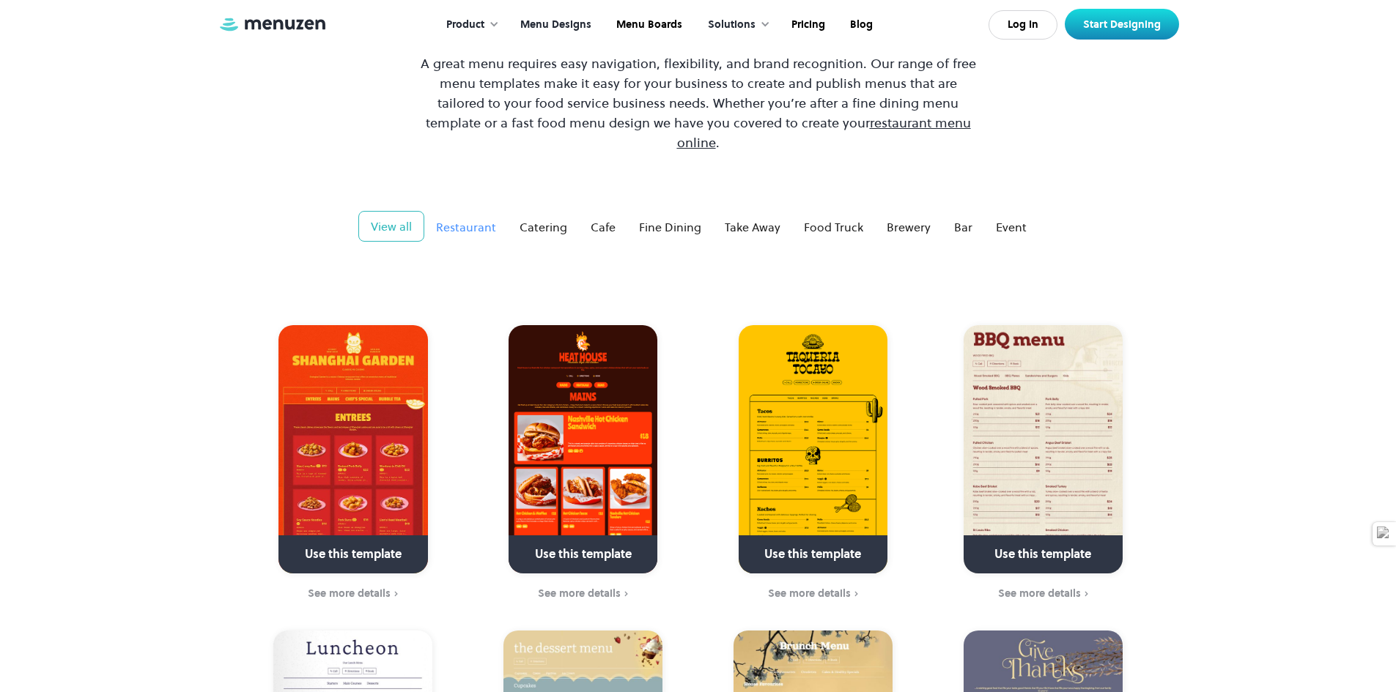  I want to click on a: Menu Boards, so click(648, 25).